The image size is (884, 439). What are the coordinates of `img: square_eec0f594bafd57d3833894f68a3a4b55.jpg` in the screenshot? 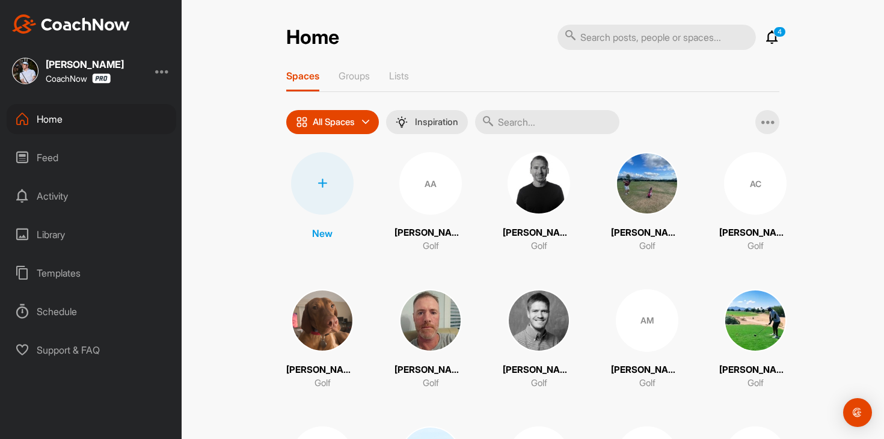 It's located at (322, 320).